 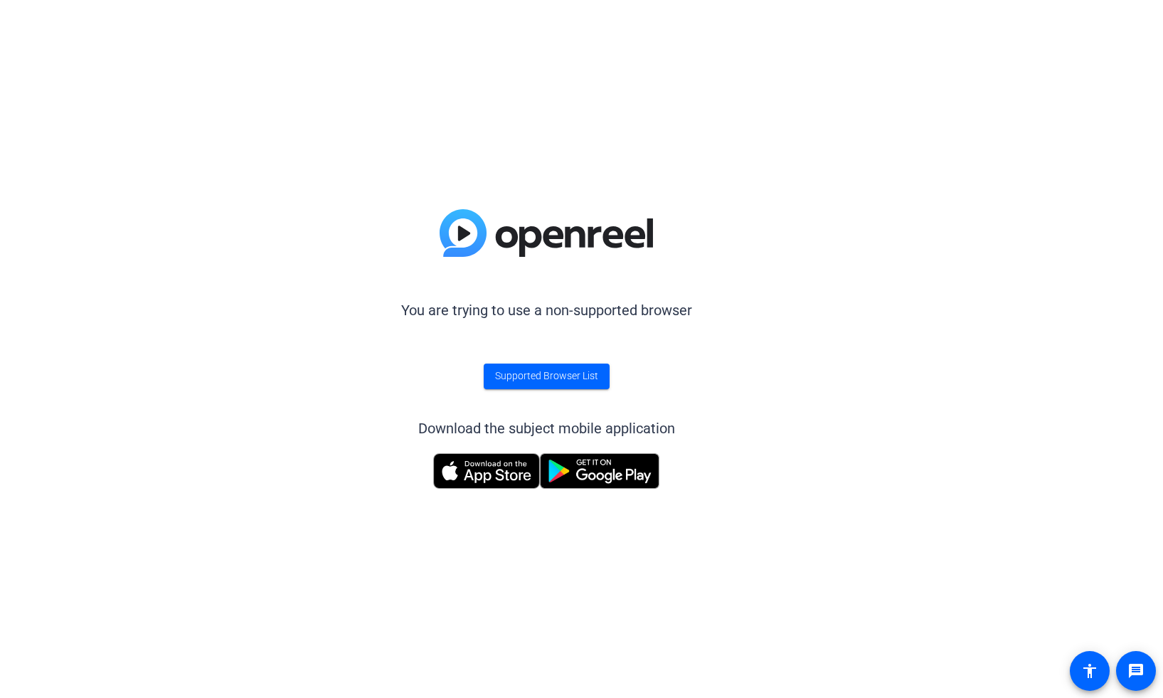 What do you see at coordinates (600, 471) in the screenshot?
I see `img: Get it on Google Play` at bounding box center [600, 471].